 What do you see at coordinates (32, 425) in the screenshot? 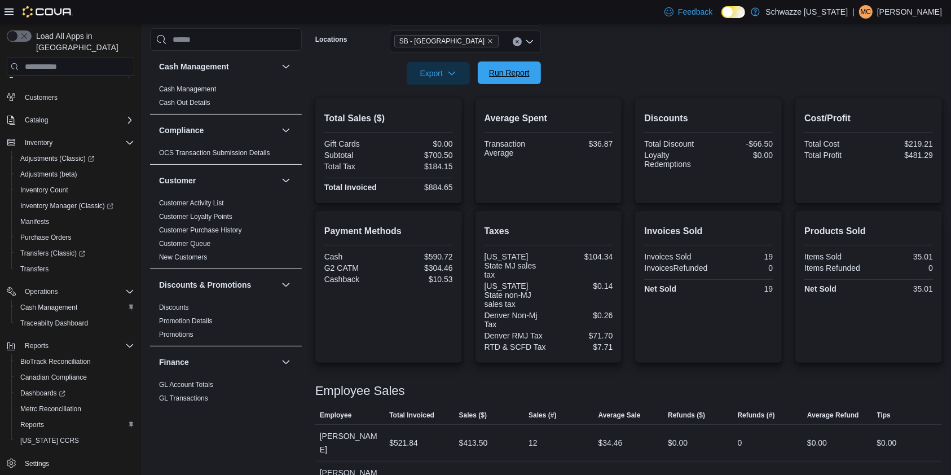
I see `span: Reports` at bounding box center [32, 425].